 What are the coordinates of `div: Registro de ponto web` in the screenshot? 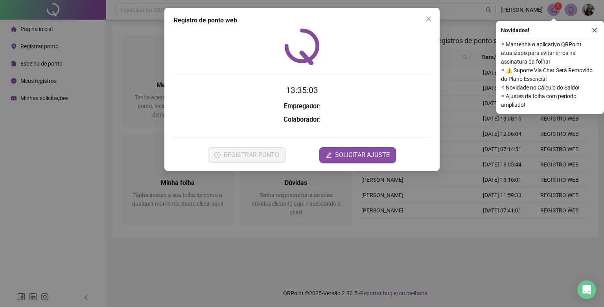 It's located at (302, 20).